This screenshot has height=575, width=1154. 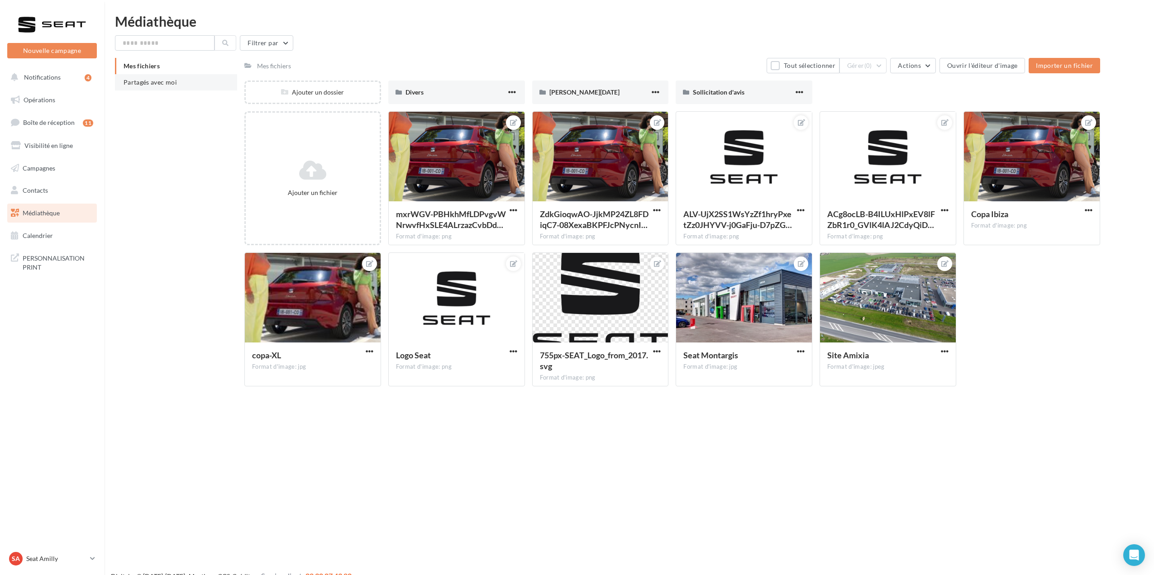 I want to click on span: Logo Seat, so click(x=413, y=355).